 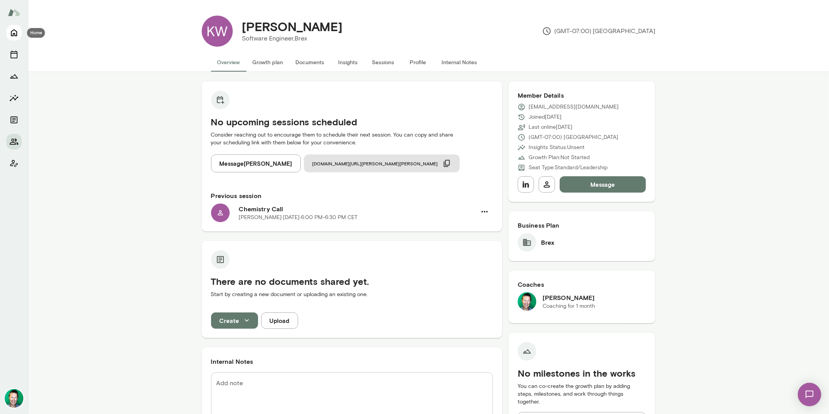 What do you see at coordinates (268, 62) in the screenshot?
I see `button: Growth plan` at bounding box center [268, 62].